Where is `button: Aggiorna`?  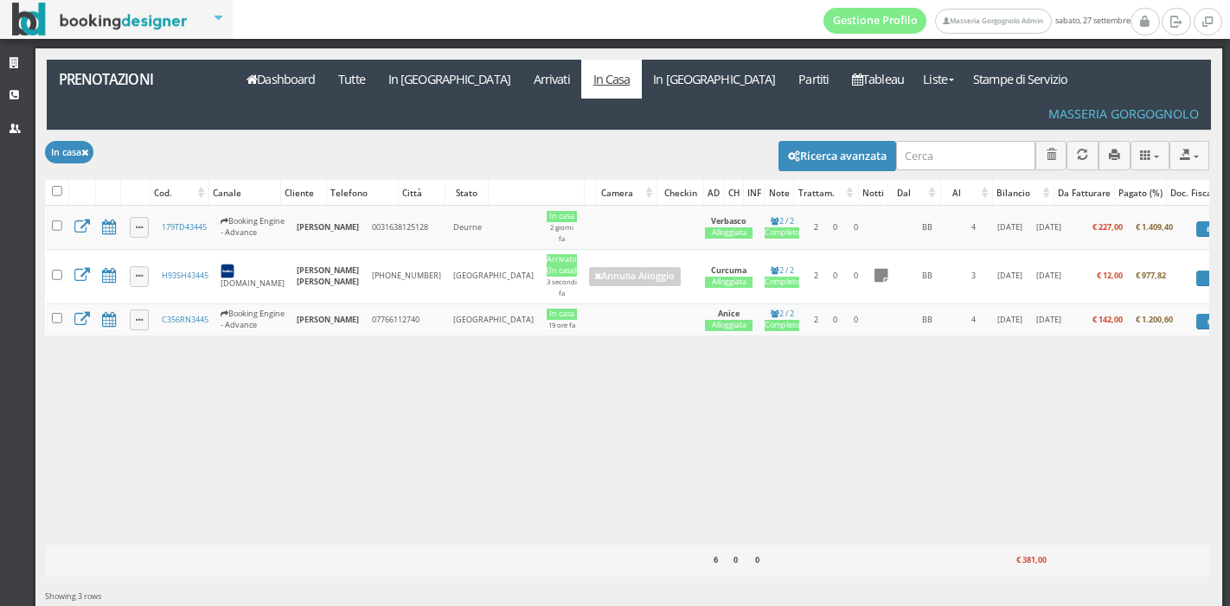
button: Aggiorna is located at coordinates (1082, 155).